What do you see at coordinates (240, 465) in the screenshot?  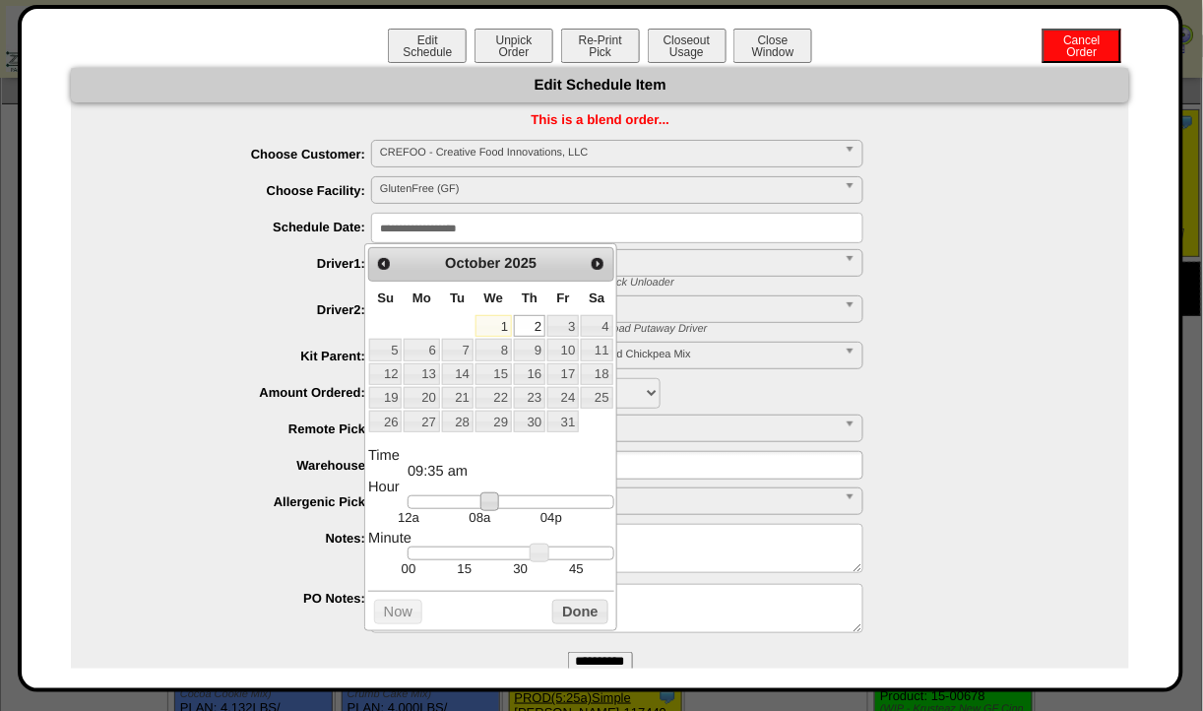 I see `label: Warehouse` at bounding box center [240, 465].